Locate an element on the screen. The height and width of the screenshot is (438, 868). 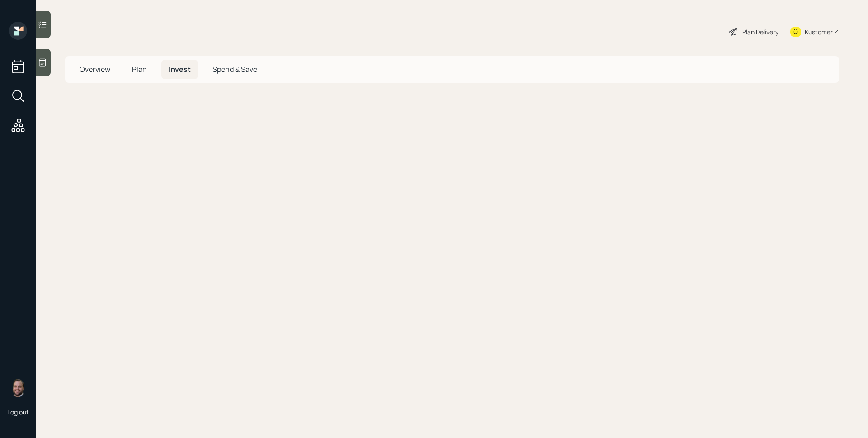
span: Invest is located at coordinates (180, 69).